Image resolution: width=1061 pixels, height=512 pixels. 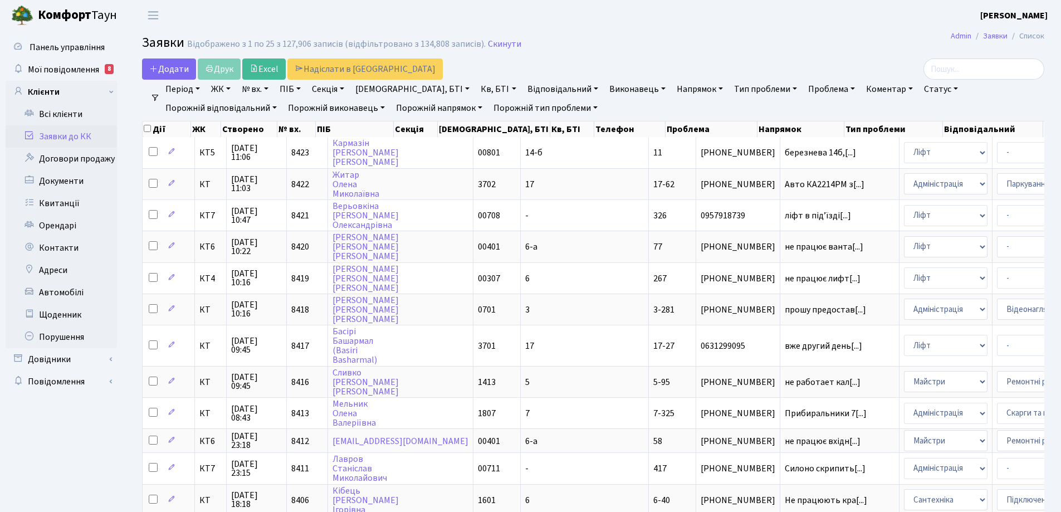 What do you see at coordinates (996, 36) in the screenshot?
I see `a: Заявки` at bounding box center [996, 36].